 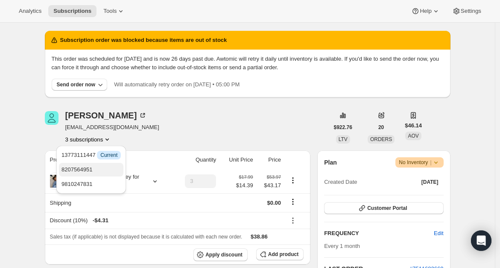 I want to click on small: $53.97, so click(x=274, y=177).